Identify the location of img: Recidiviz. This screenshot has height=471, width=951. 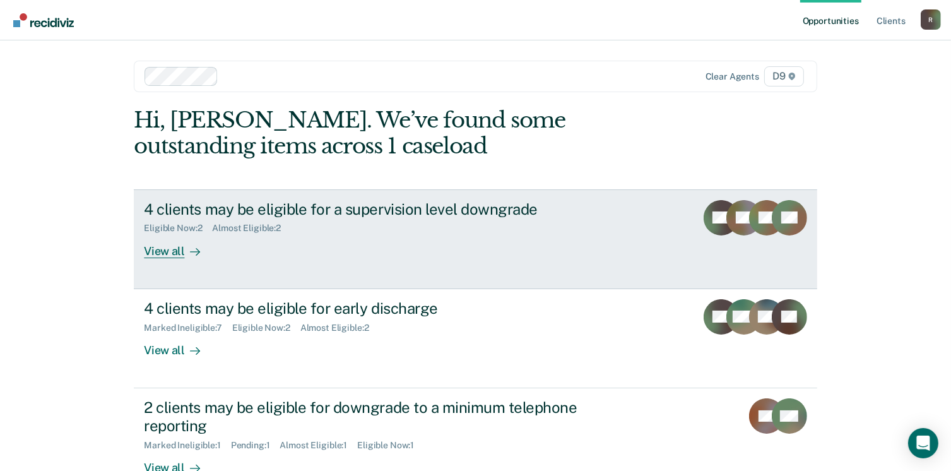
(44, 20).